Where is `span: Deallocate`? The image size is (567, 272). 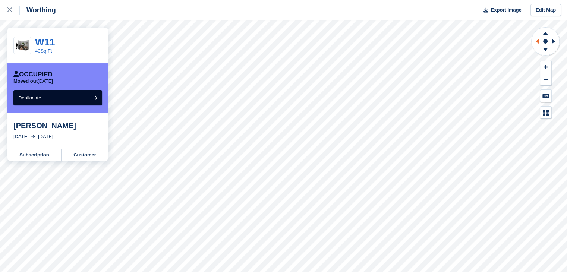
span: Deallocate is located at coordinates (29, 98).